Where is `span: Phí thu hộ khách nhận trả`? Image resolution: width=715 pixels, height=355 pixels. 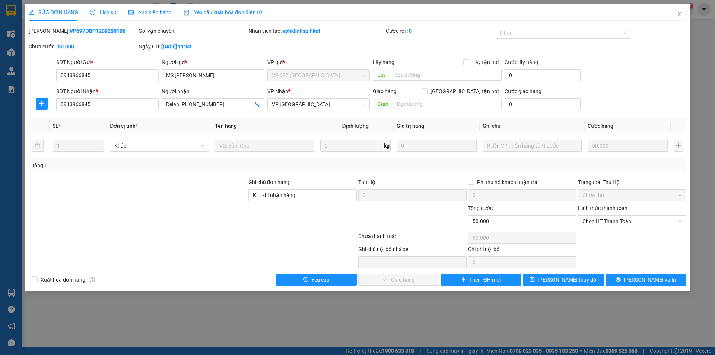 span: Phí thu hộ khách nhận trả is located at coordinates (507, 182).